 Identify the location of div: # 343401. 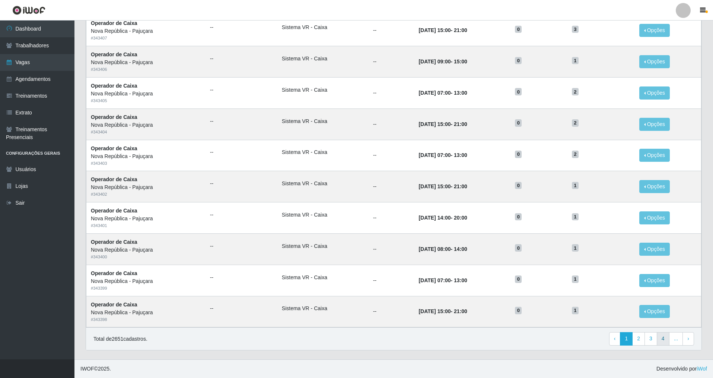
(146, 225).